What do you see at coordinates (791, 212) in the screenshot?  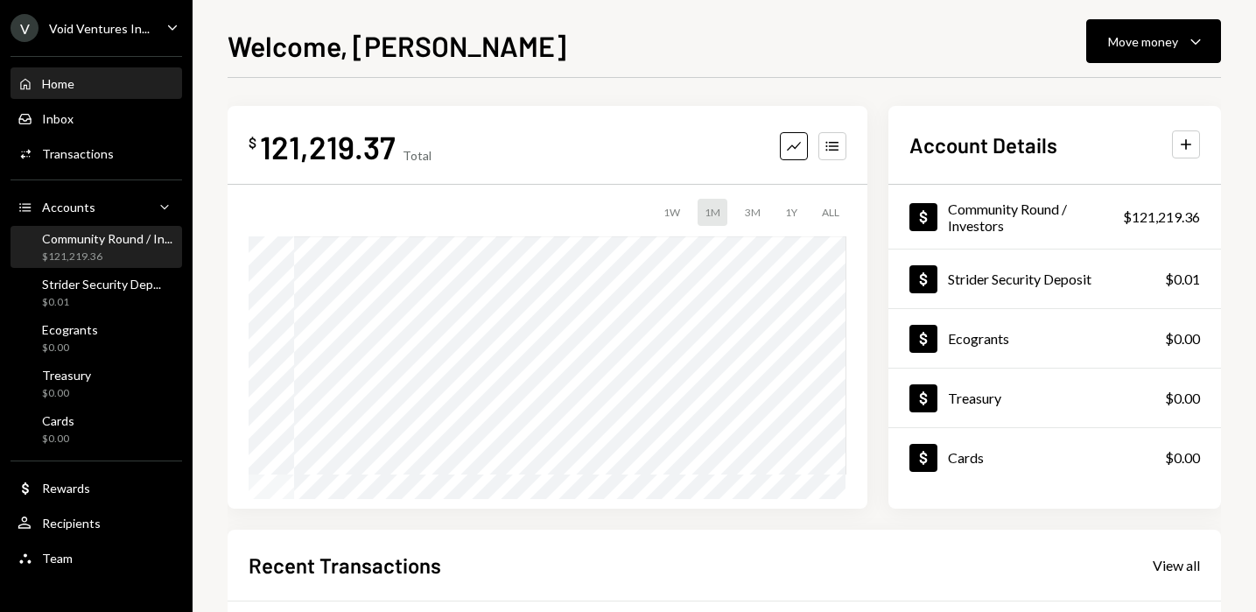 I see `div: 1Y` at bounding box center [791, 212].